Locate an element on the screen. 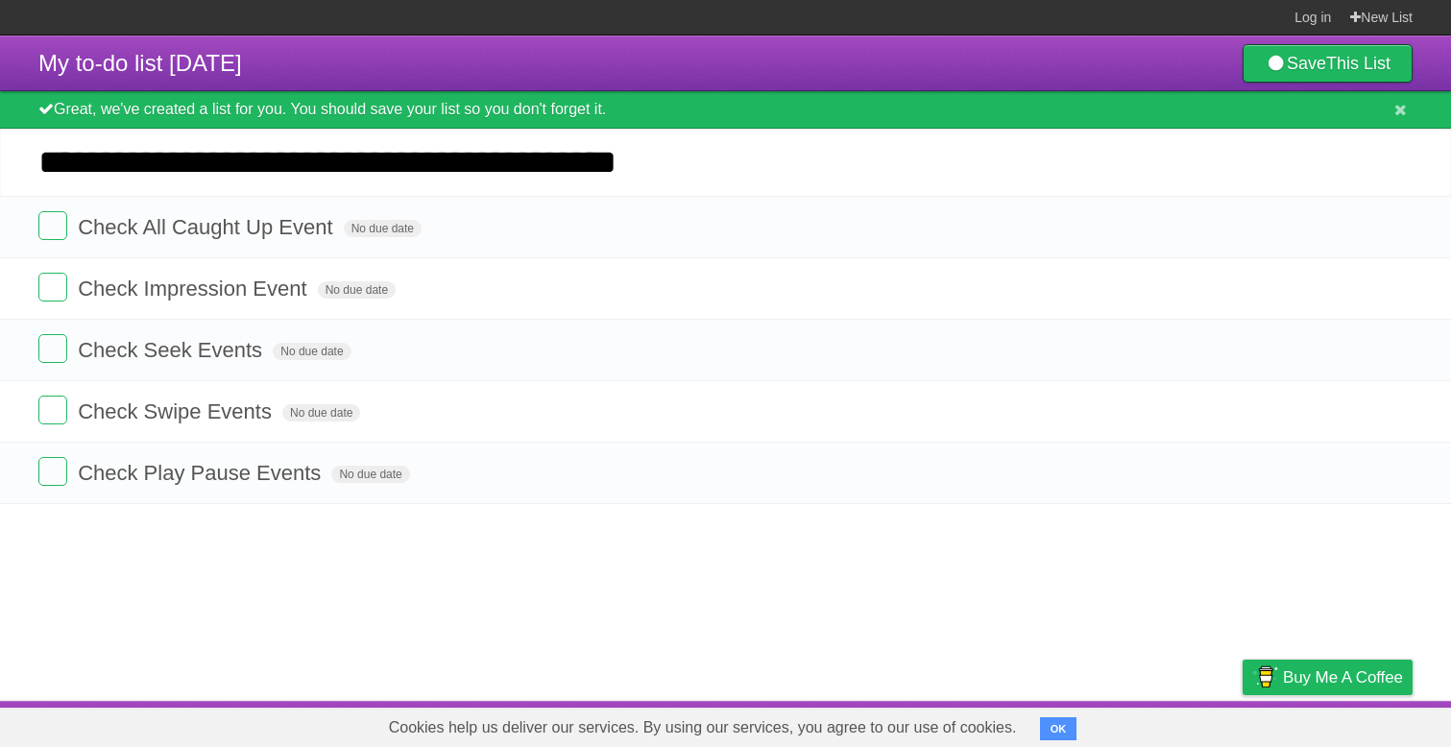 The height and width of the screenshot is (747, 1451). span: Check Impression Event is located at coordinates (194, 288).